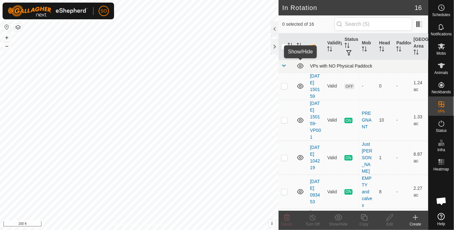 This screenshot has height=230, width=454. I want to click on span: Help, so click(441, 224).